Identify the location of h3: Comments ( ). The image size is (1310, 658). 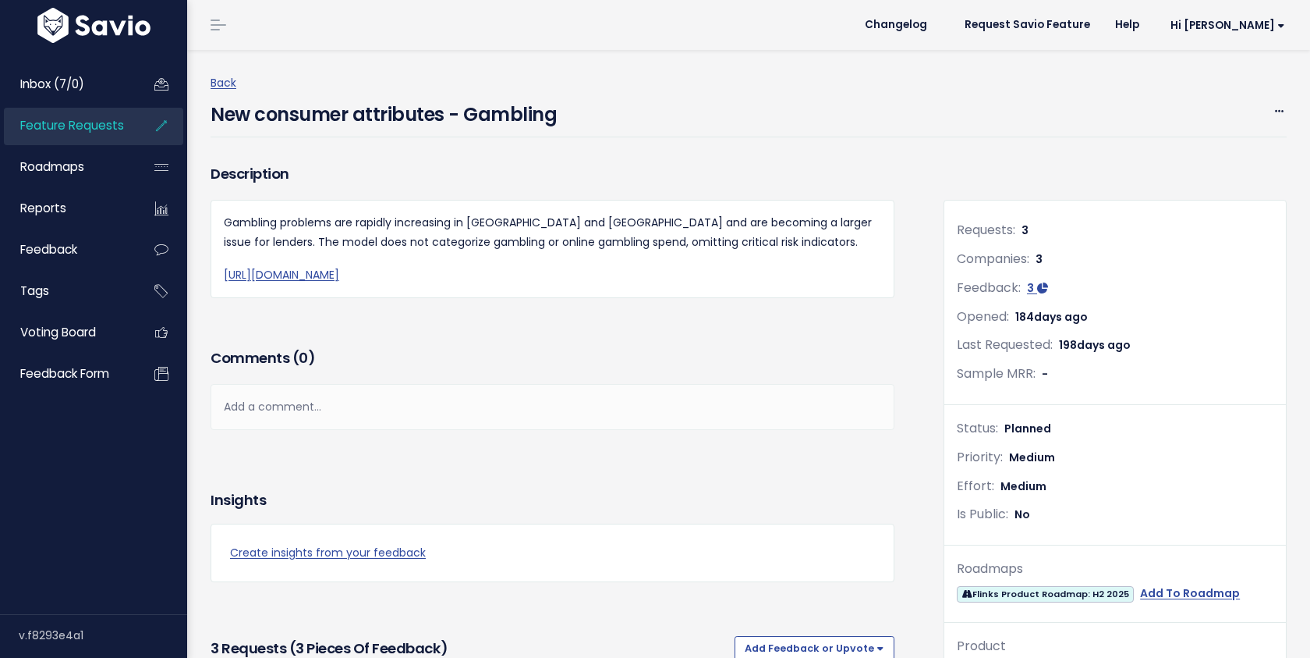
(552, 358).